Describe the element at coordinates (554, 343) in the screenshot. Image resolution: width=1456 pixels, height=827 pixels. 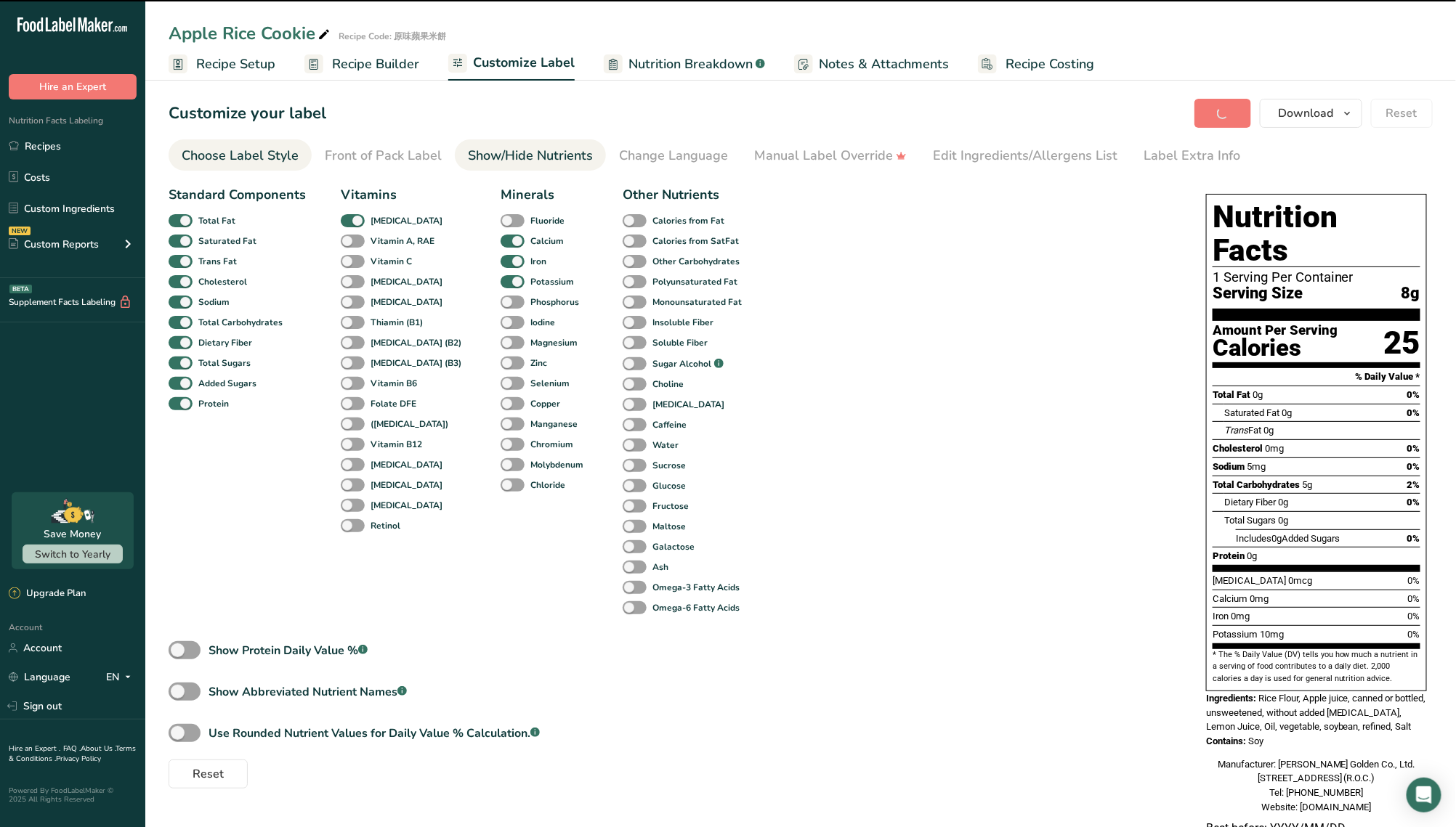
I see `b: Magnesium` at that location.